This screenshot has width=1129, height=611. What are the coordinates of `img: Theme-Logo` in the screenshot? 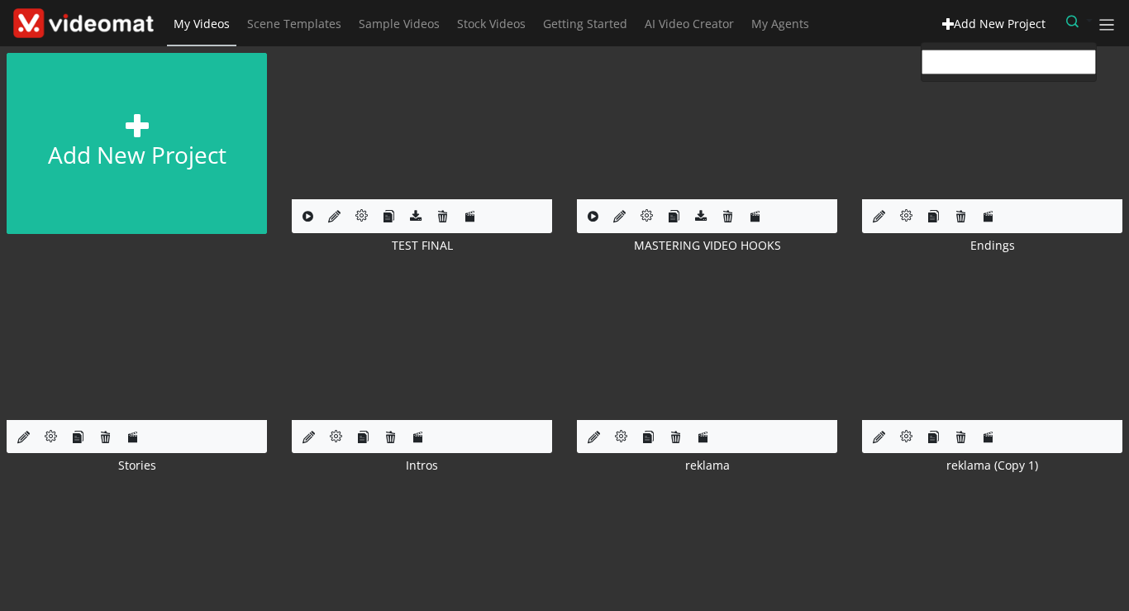 It's located at (83, 23).